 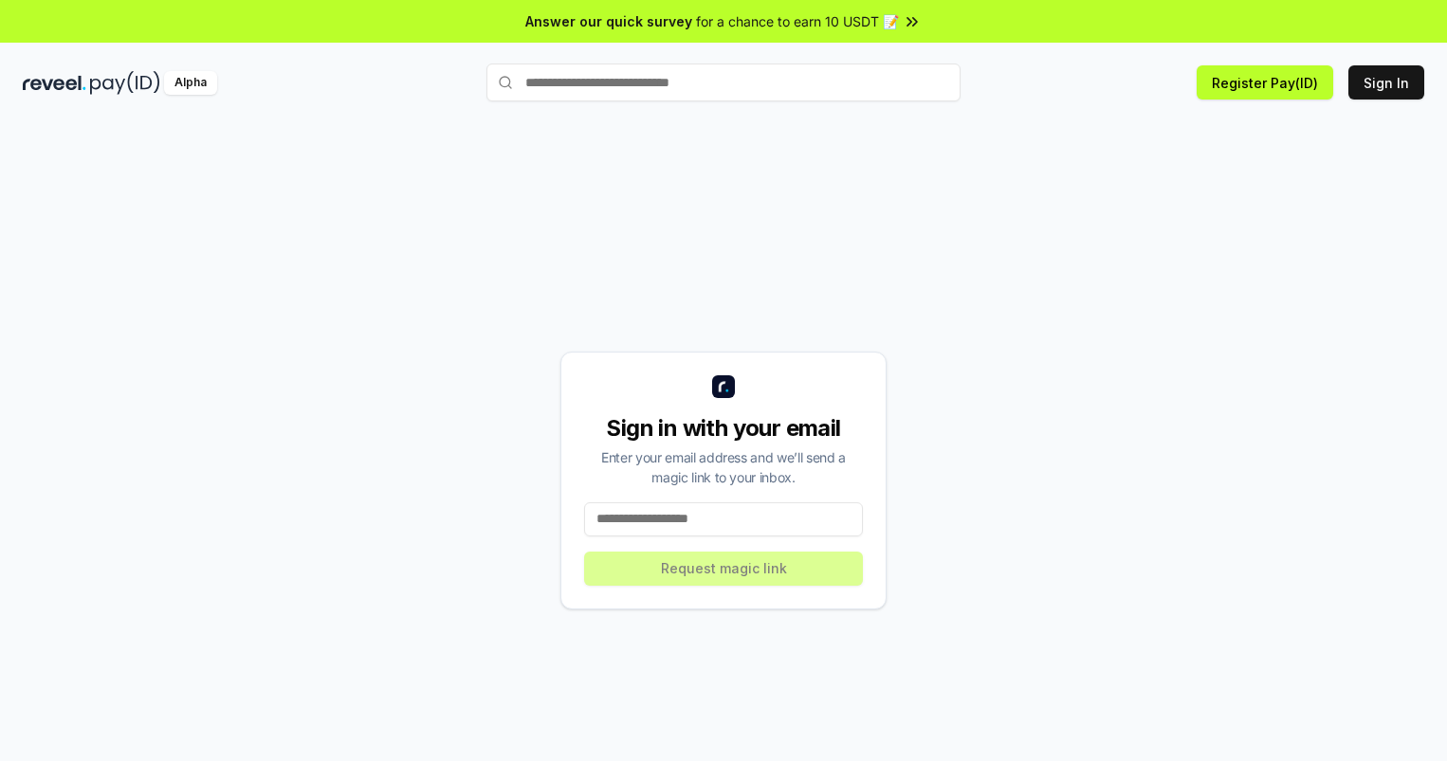 What do you see at coordinates (54, 82) in the screenshot?
I see `img: reveel_dark` at bounding box center [54, 82].